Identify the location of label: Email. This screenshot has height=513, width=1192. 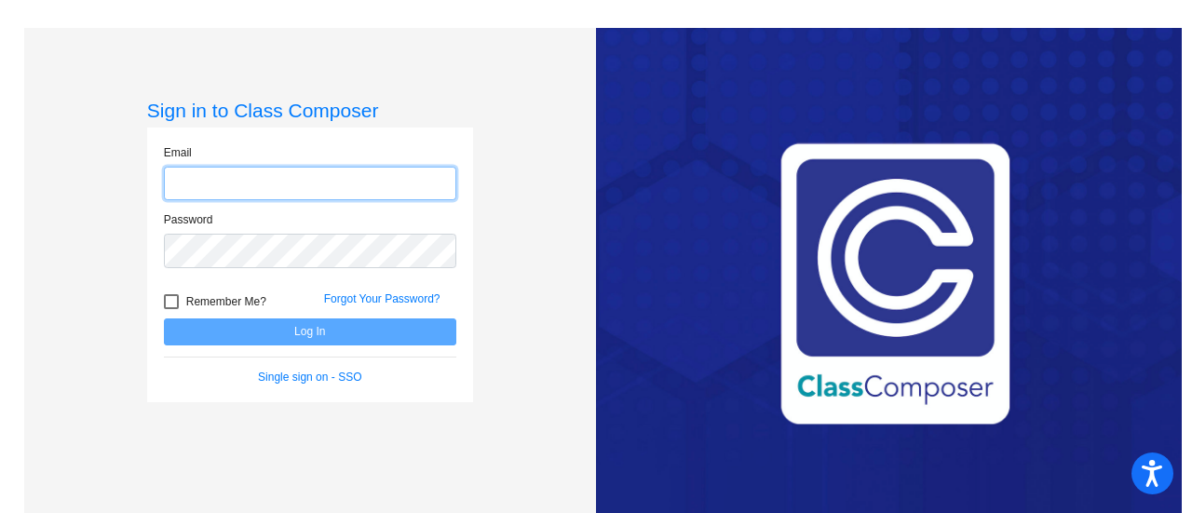
(178, 153).